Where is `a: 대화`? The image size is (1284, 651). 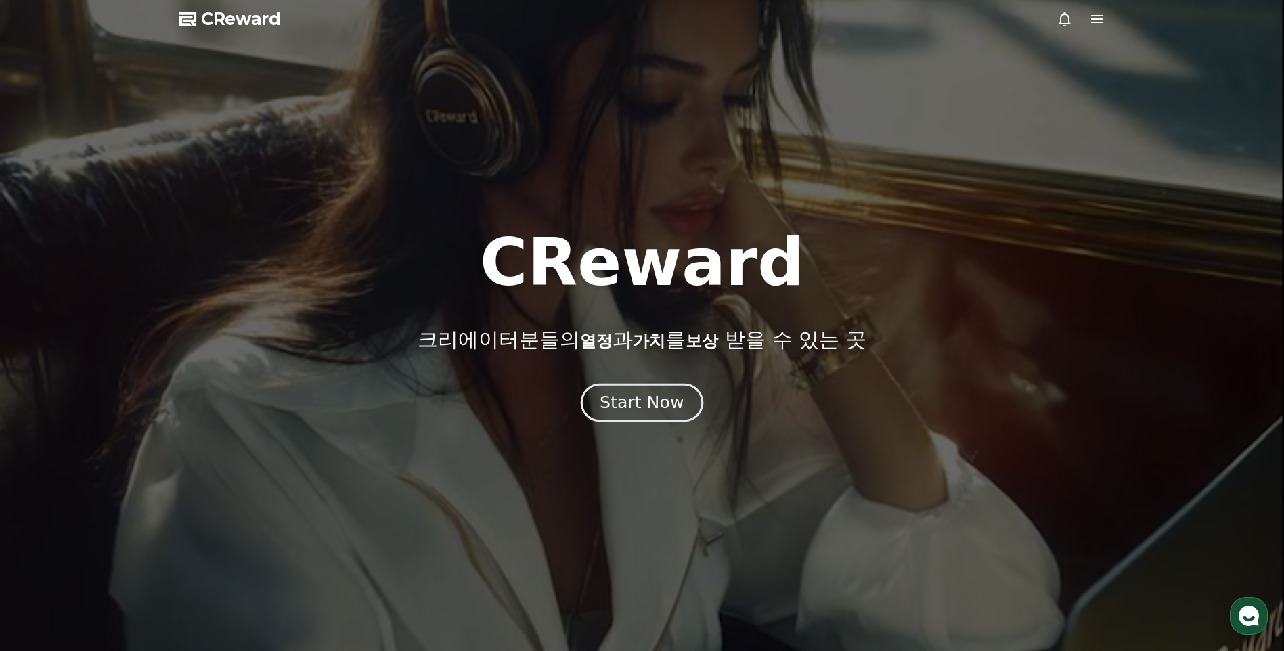 a: 대화 is located at coordinates (132, 446).